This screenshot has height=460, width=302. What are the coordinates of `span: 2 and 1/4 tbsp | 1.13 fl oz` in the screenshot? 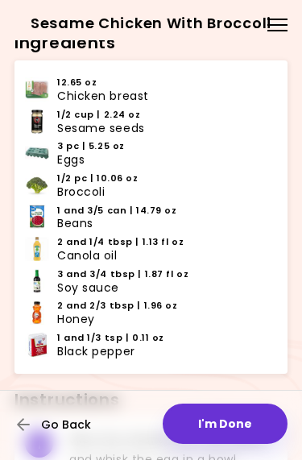 It's located at (120, 242).